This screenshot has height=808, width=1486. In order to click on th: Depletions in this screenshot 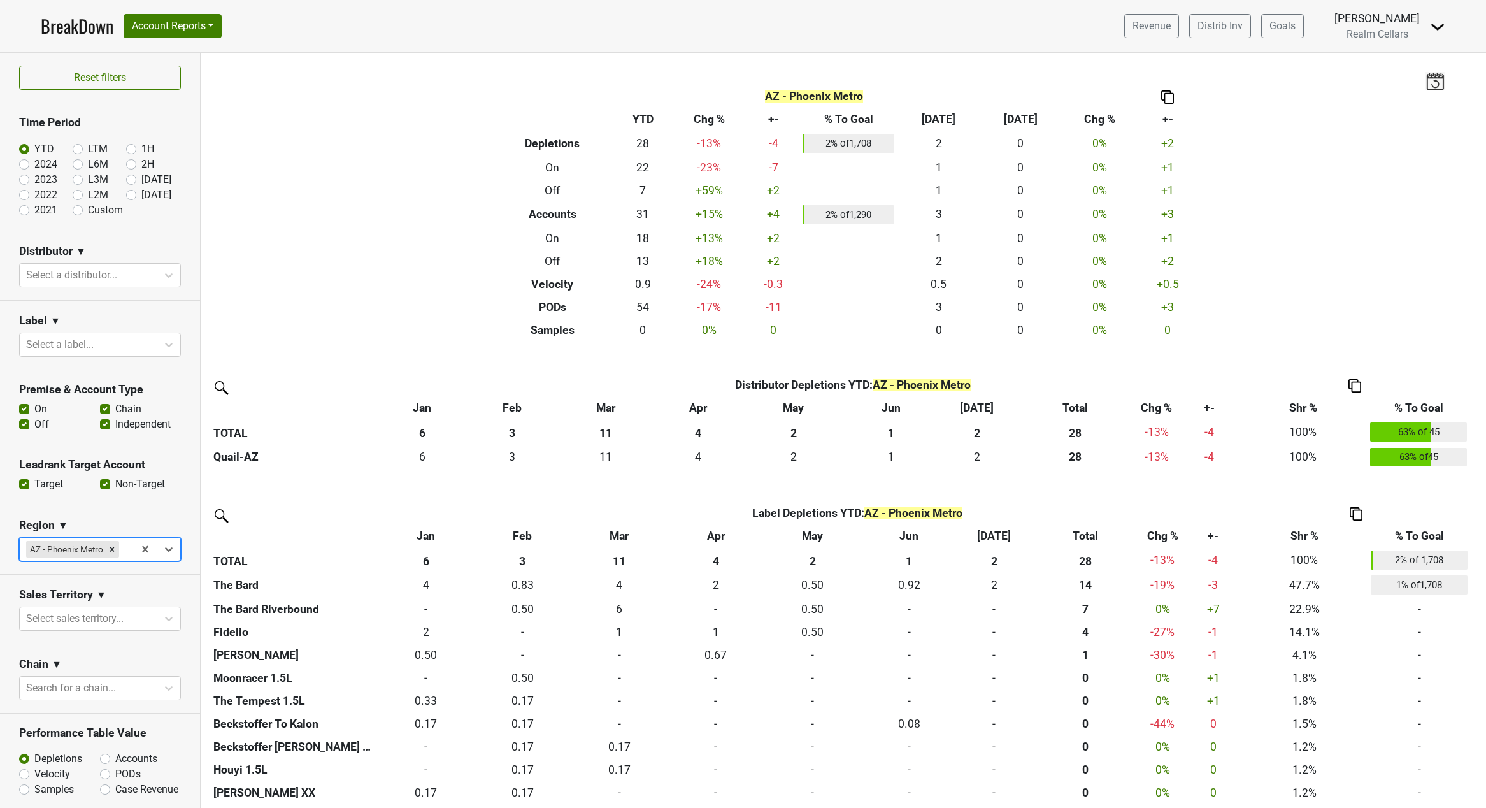, I will do `click(552, 143)`.